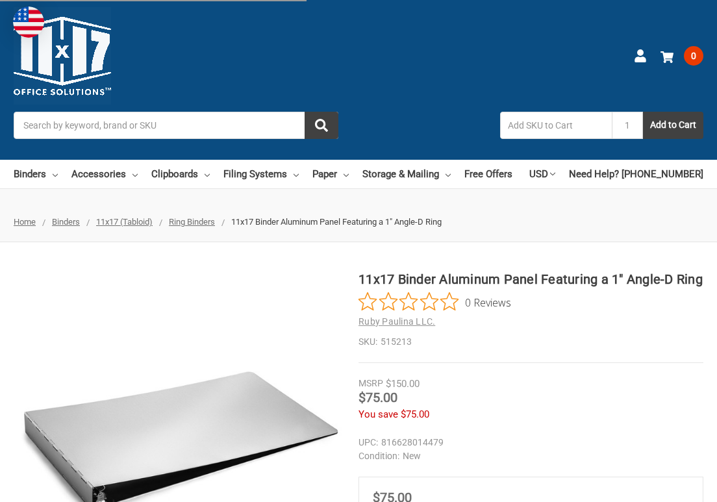 The height and width of the screenshot is (502, 717). What do you see at coordinates (331, 174) in the screenshot?
I see `a: Paper` at bounding box center [331, 174].